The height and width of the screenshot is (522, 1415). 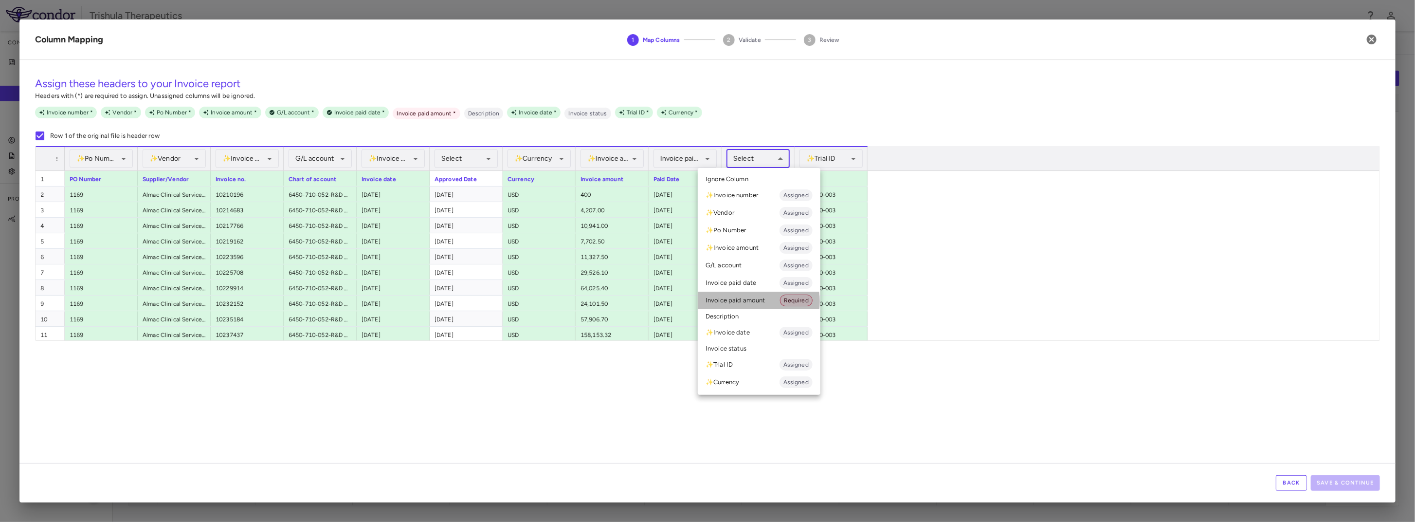 I want to click on li: G/L account, so click(x=759, y=265).